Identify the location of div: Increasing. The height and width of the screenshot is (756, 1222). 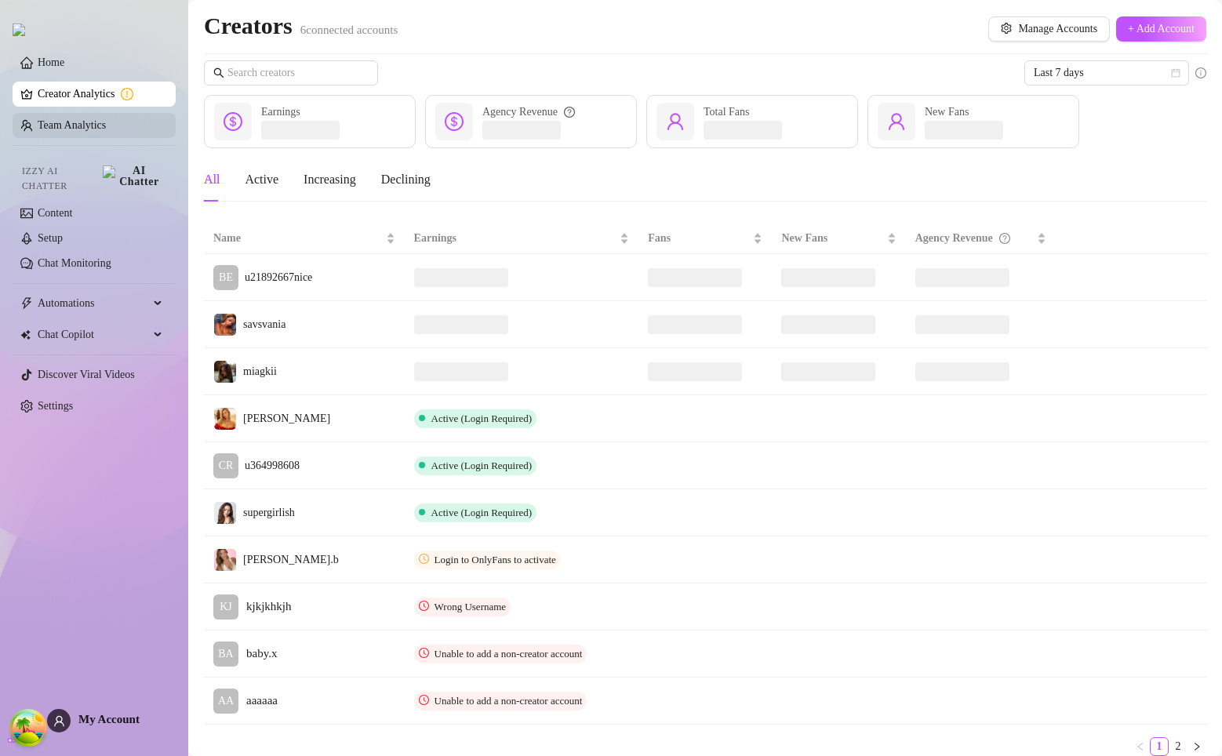
(329, 180).